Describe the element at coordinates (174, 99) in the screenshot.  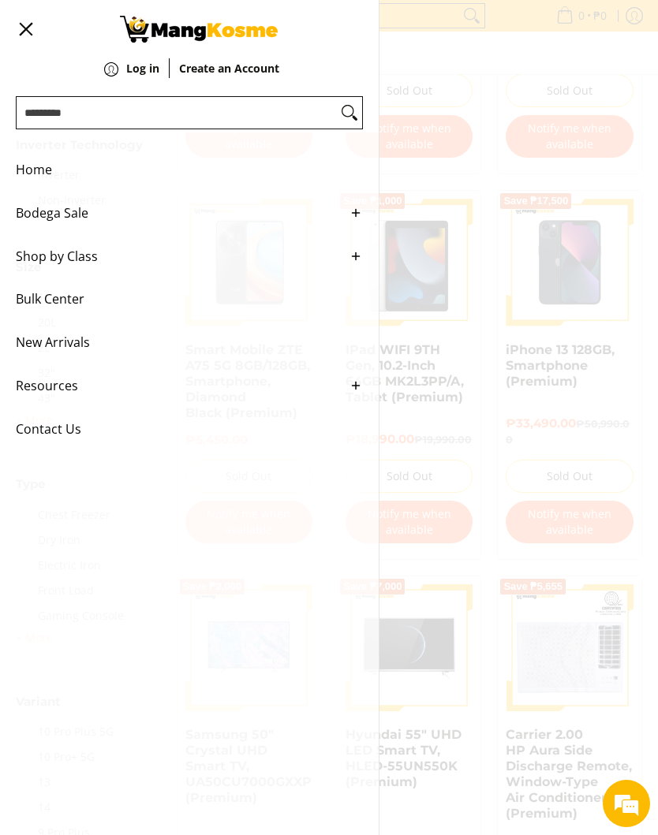
I see `div: Chat with us now` at that location.